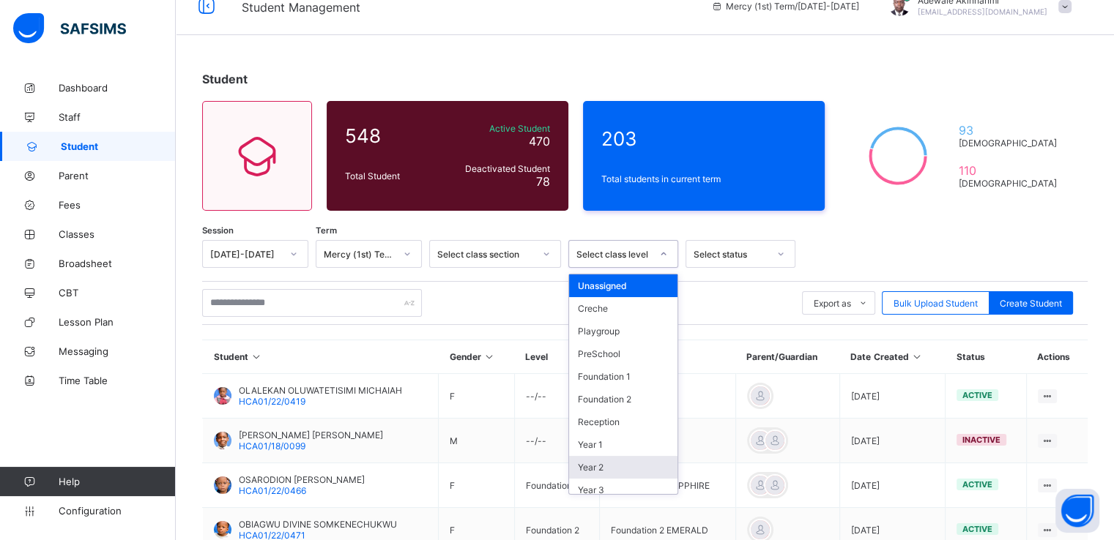  Describe the element at coordinates (1077, 511) in the screenshot. I see `button: Open asap` at that location.